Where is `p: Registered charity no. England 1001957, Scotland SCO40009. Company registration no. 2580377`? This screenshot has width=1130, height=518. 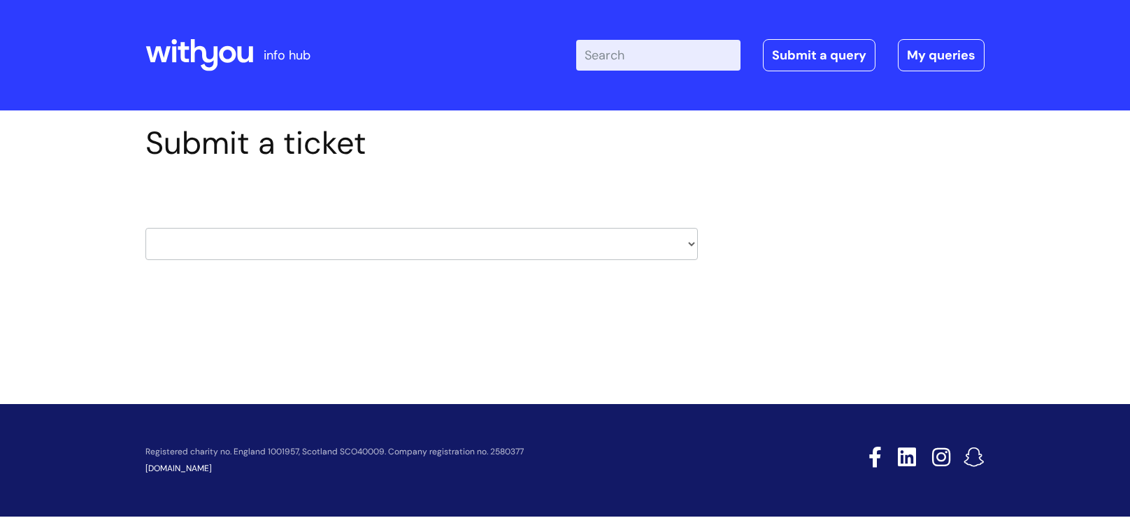 p: Registered charity no. England 1001957, Scotland SCO40009. Company registration no. 2580377 is located at coordinates (457, 452).